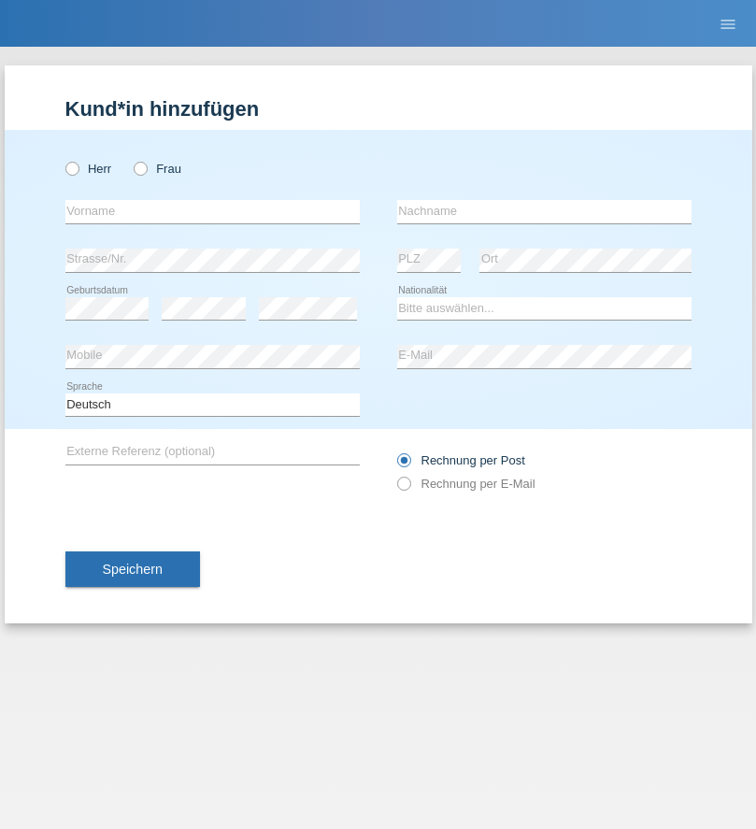 This screenshot has width=756, height=829. What do you see at coordinates (379, 108) in the screenshot?
I see `h1: Kund*in hinzufügen` at bounding box center [379, 108].